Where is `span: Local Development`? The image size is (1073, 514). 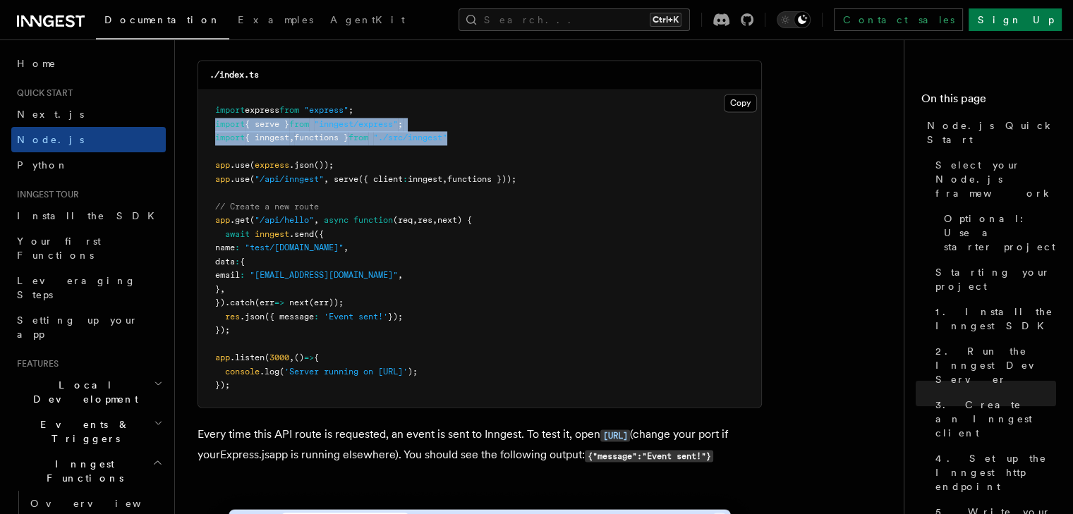 span: Local Development is located at coordinates (83, 392).